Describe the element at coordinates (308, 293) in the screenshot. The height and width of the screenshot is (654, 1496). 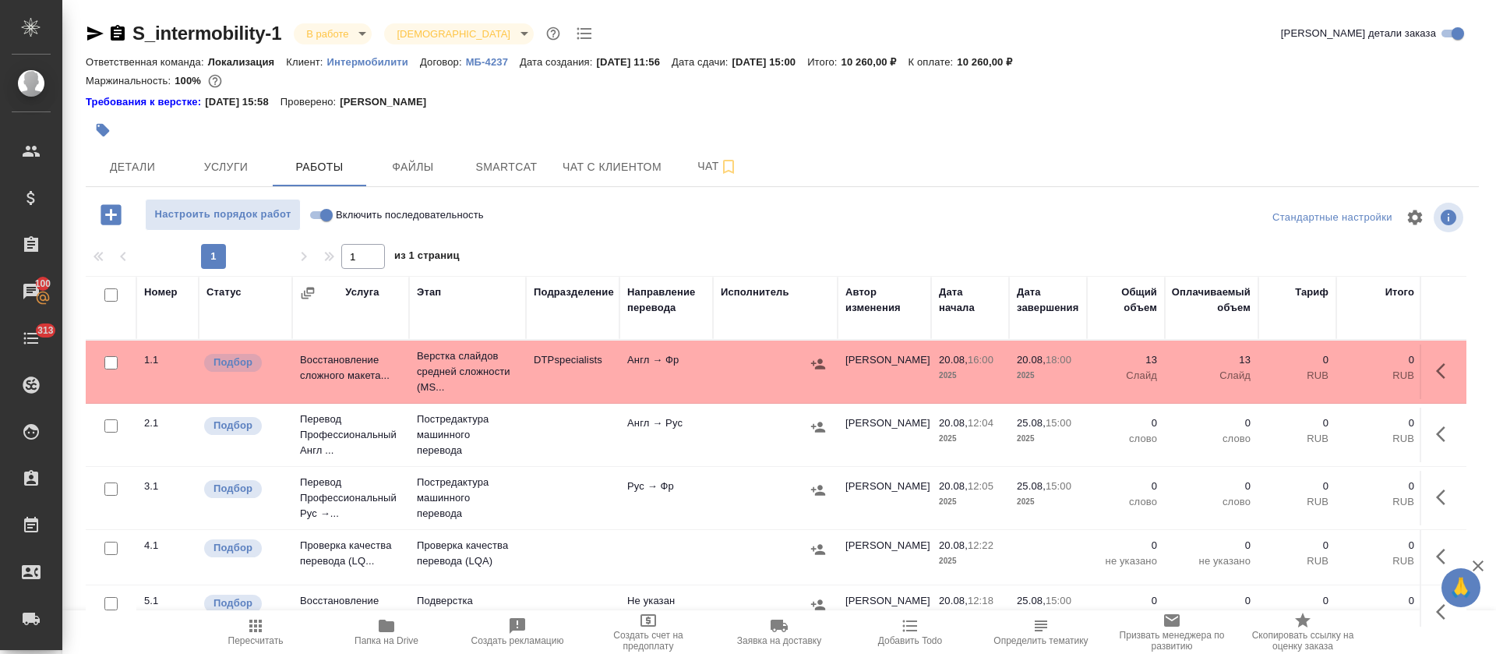
I see `button: Сгруппировать` at that location.